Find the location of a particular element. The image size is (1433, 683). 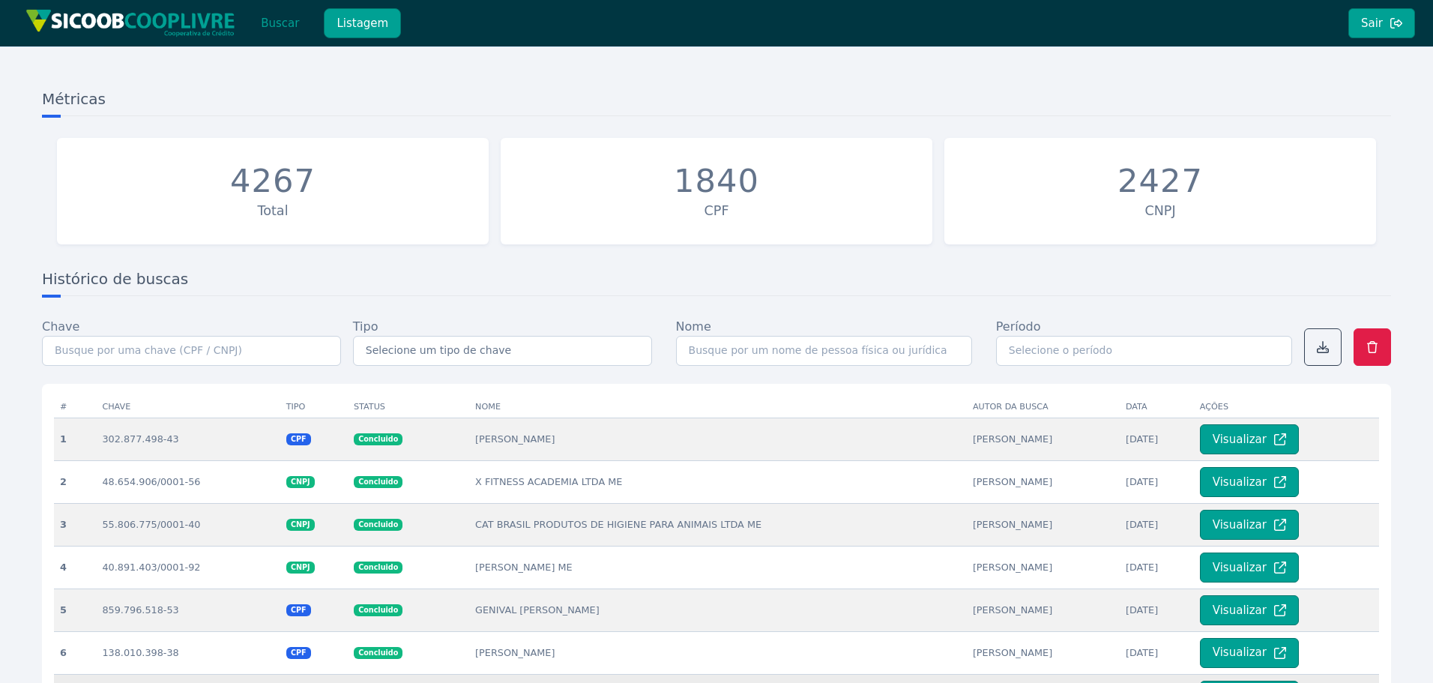

td: 55.806.775/0001-40 is located at coordinates (187, 524).